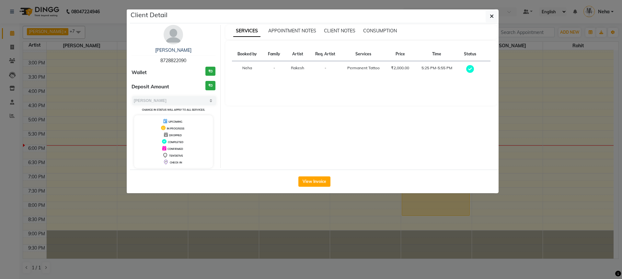 The image size is (622, 279). What do you see at coordinates (298, 54) in the screenshot?
I see `th: Artist` at bounding box center [298, 54].